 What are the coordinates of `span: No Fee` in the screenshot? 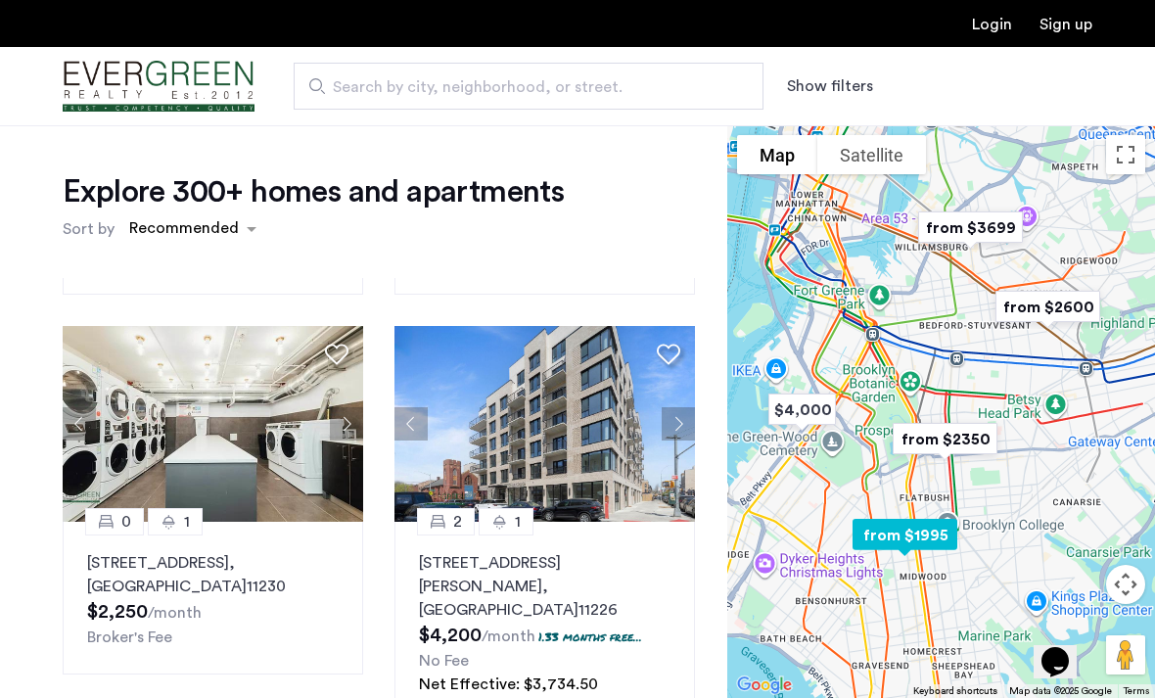 It's located at (443, 661).